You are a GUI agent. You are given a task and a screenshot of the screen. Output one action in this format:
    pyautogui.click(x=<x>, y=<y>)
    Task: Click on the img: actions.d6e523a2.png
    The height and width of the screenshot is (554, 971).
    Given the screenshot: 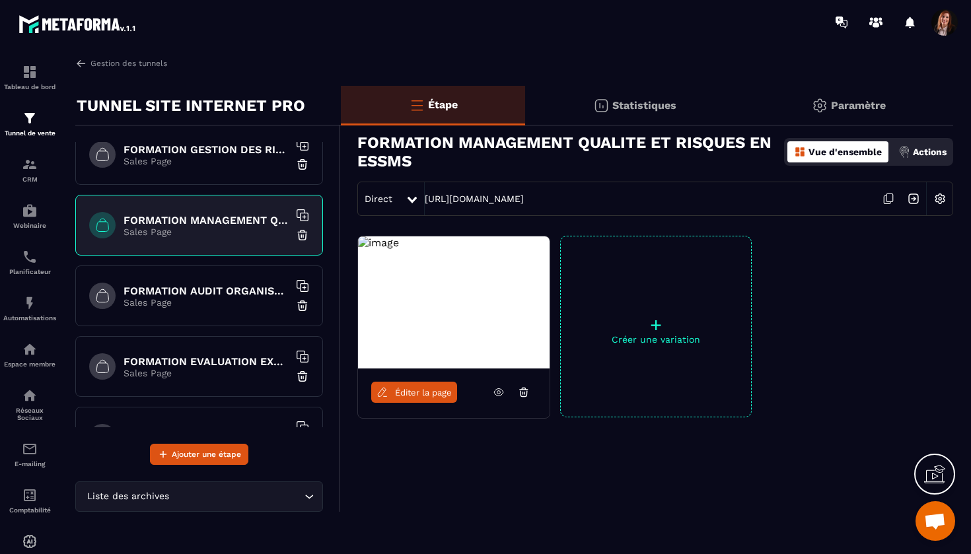 What is the action you would take?
    pyautogui.click(x=904, y=152)
    